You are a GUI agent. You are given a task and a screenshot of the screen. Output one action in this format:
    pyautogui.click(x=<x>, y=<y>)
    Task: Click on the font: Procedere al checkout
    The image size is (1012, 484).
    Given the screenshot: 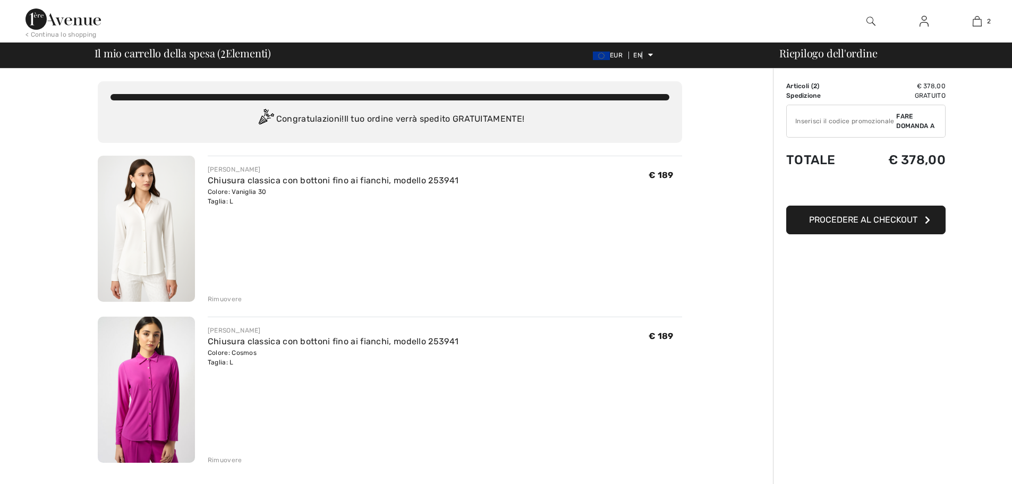 What is the action you would take?
    pyautogui.click(x=863, y=219)
    